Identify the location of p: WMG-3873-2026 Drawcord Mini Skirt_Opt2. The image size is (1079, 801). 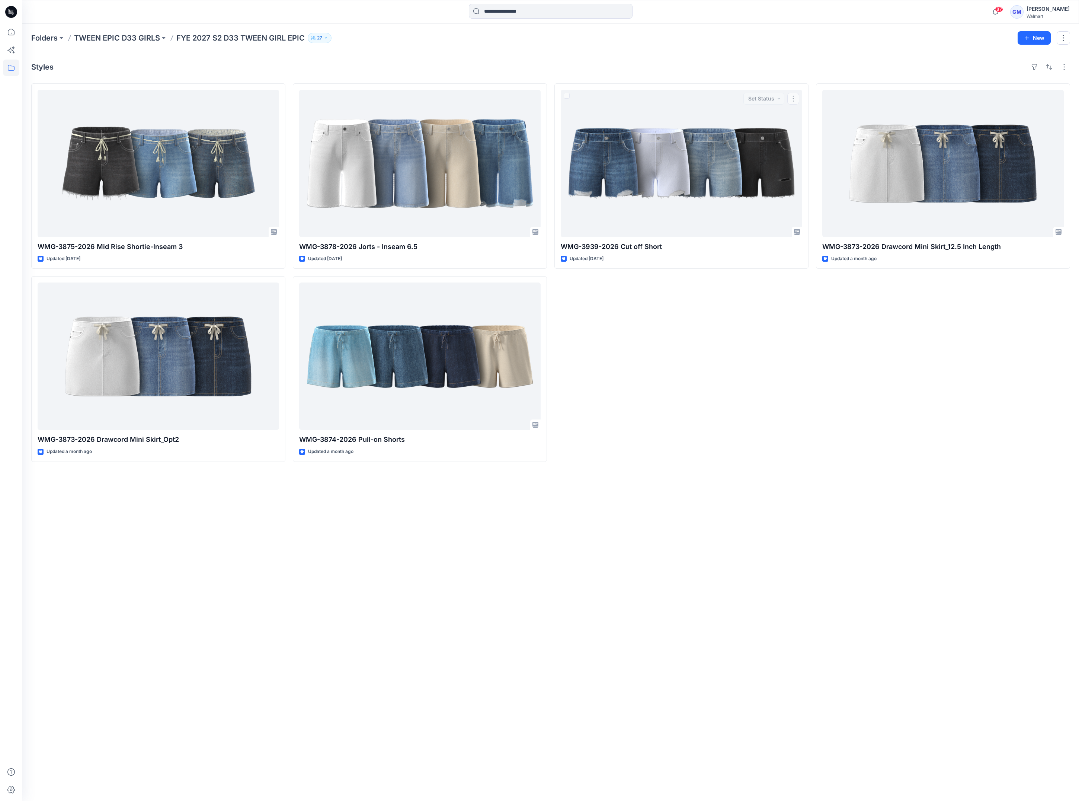
(158, 439).